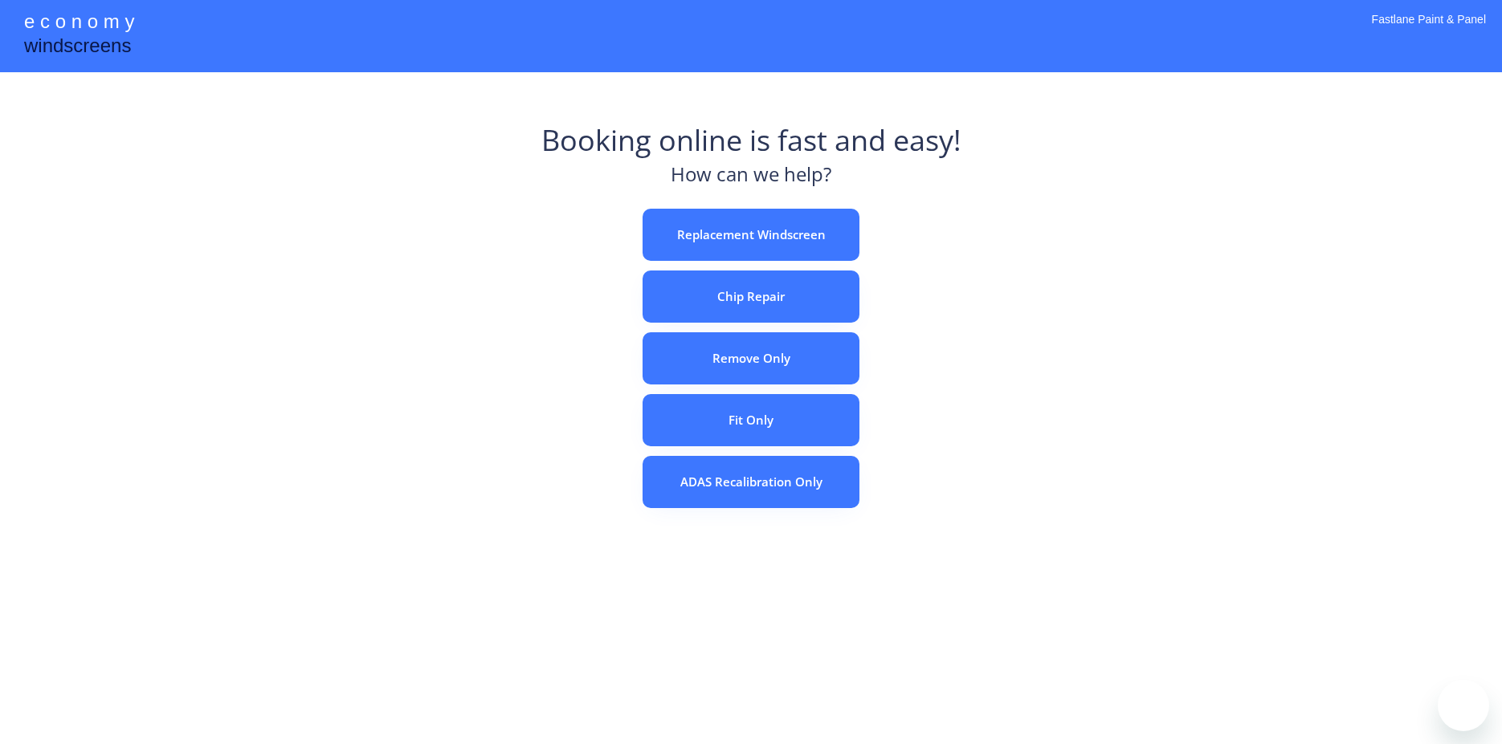  Describe the element at coordinates (751, 178) in the screenshot. I see `div: How can we help?` at that location.